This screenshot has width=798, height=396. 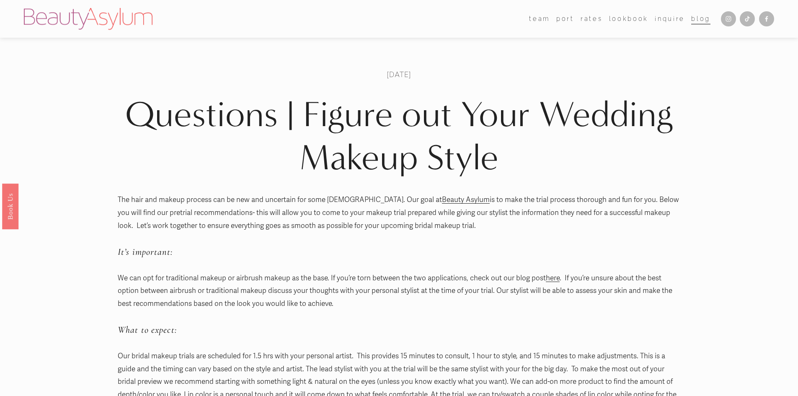 What do you see at coordinates (591, 18) in the screenshot?
I see `a: Rates` at bounding box center [591, 18].